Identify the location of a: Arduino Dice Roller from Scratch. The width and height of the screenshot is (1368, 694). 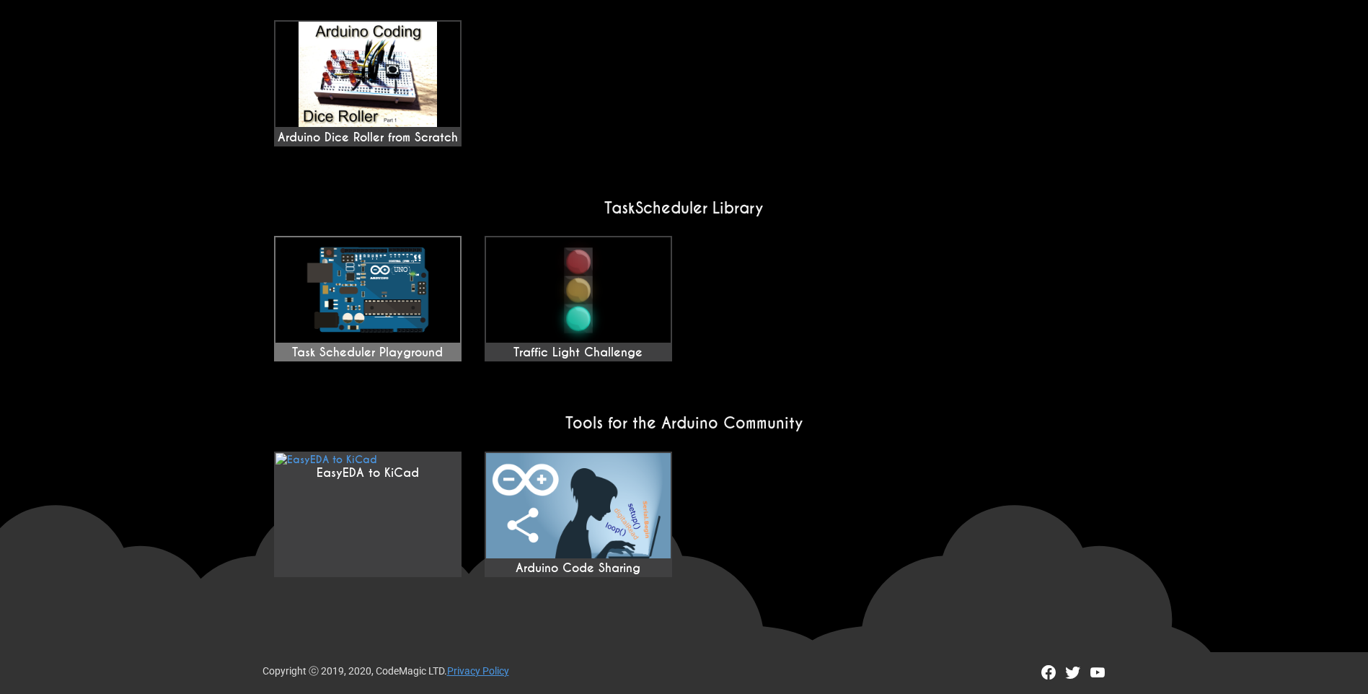
(368, 83).